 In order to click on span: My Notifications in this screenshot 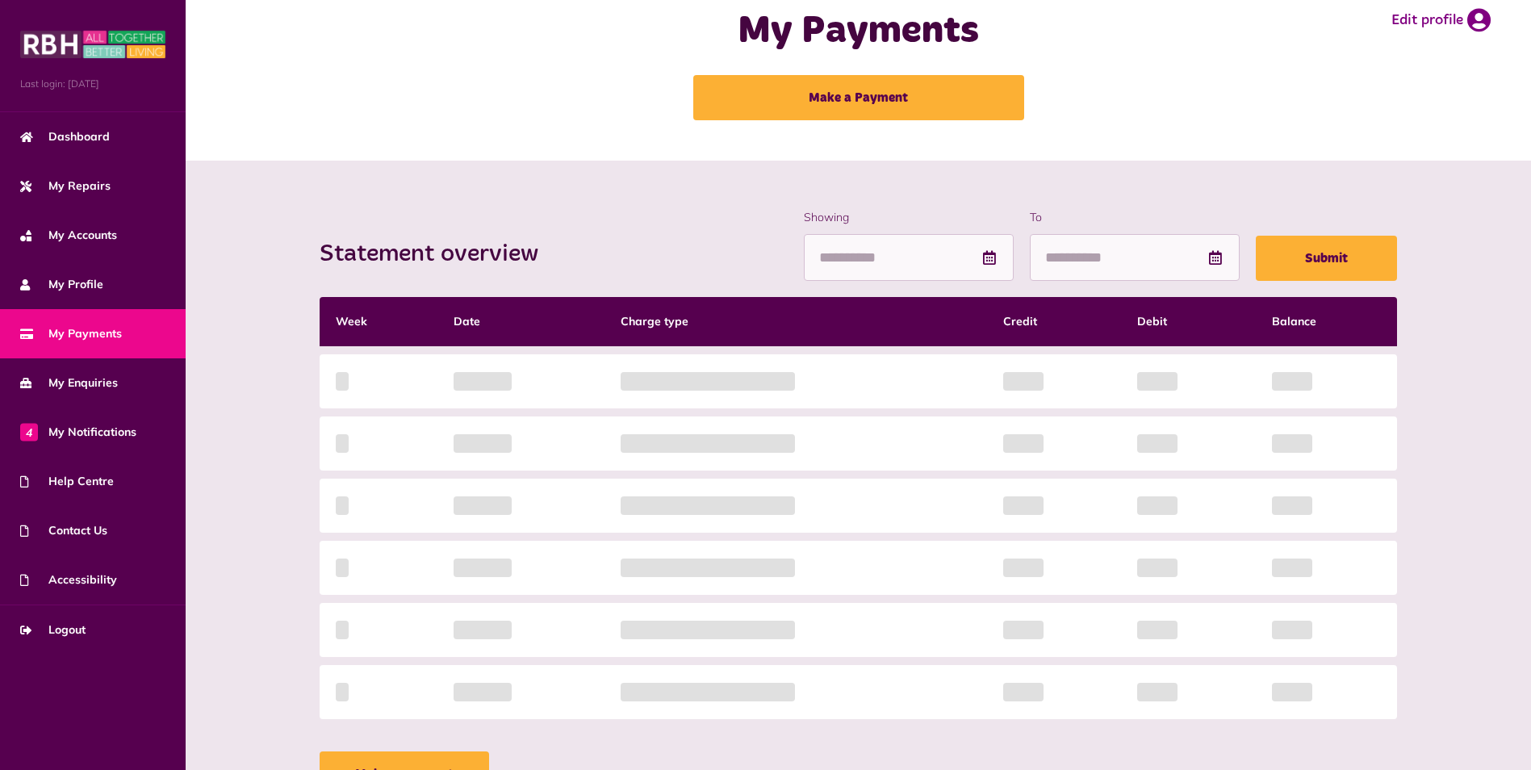, I will do `click(78, 432)`.